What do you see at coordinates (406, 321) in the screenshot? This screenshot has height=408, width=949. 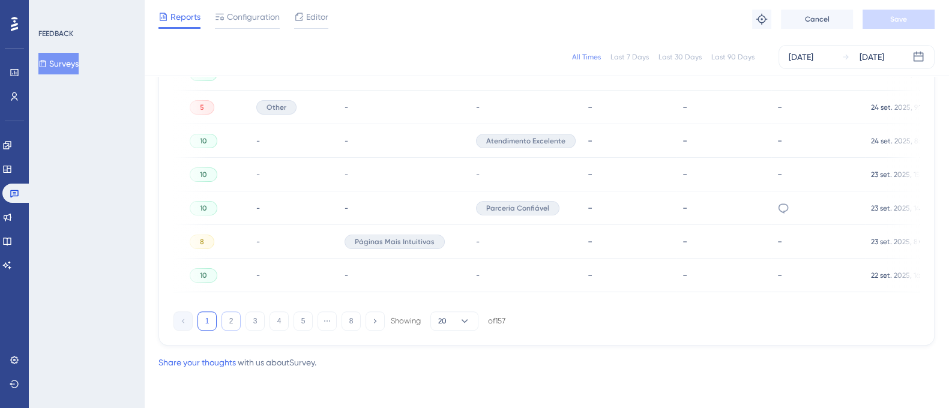 I see `div: Showing` at bounding box center [406, 321].